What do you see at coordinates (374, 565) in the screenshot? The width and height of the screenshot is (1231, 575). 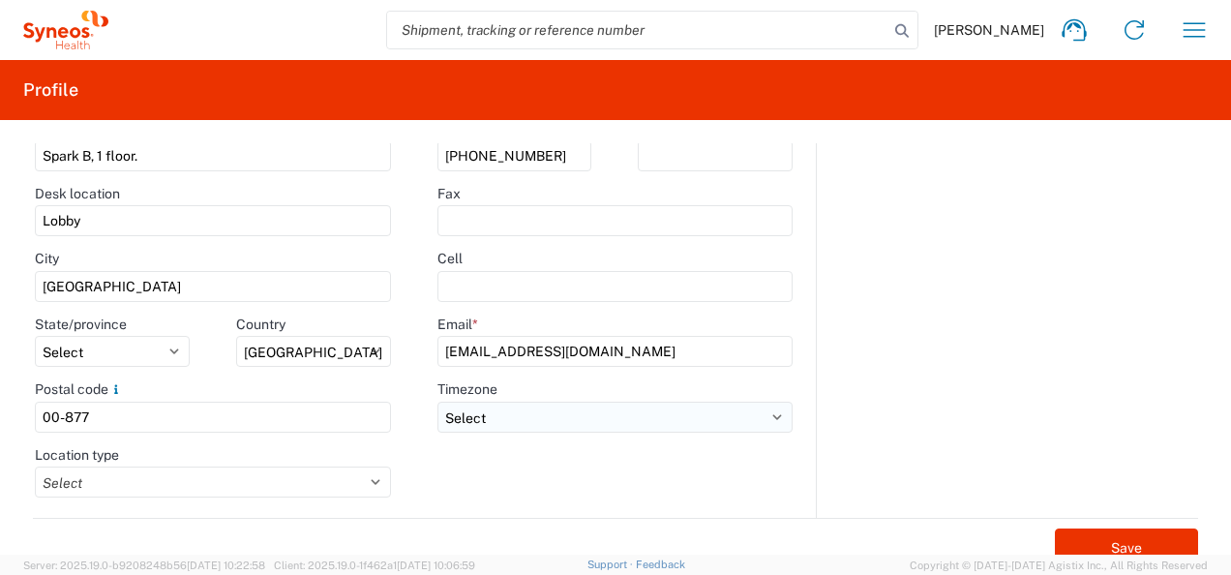 I see `span: Client: 2025.19.0-1f462a1` at bounding box center [374, 565].